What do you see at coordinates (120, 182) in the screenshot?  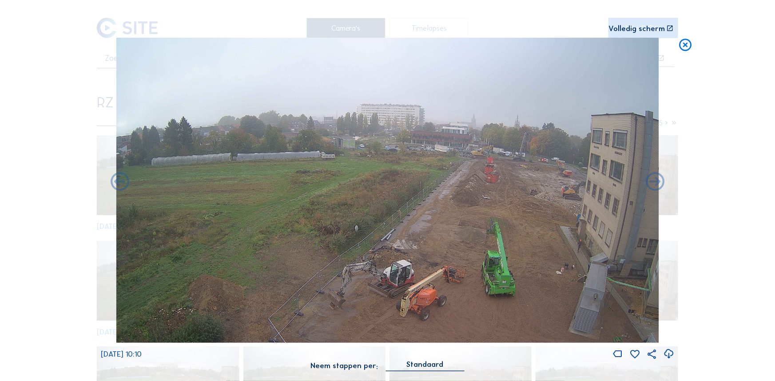 I see `i: Forward` at bounding box center [120, 182].